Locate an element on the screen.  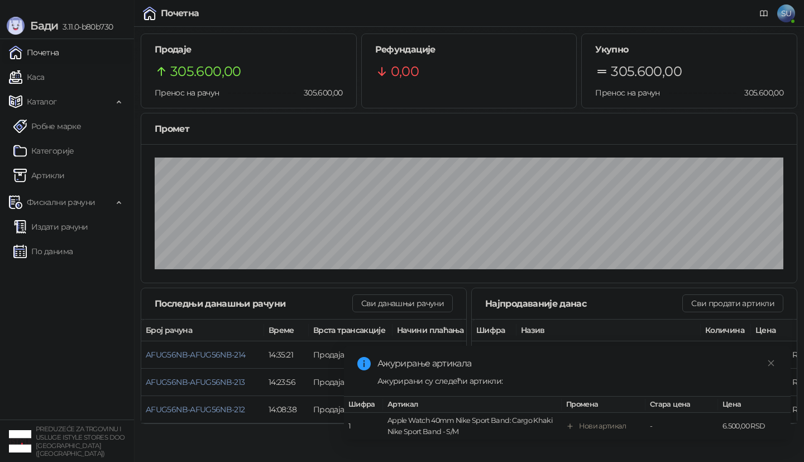
td: 6.500,00 RSD is located at coordinates (754, 426).